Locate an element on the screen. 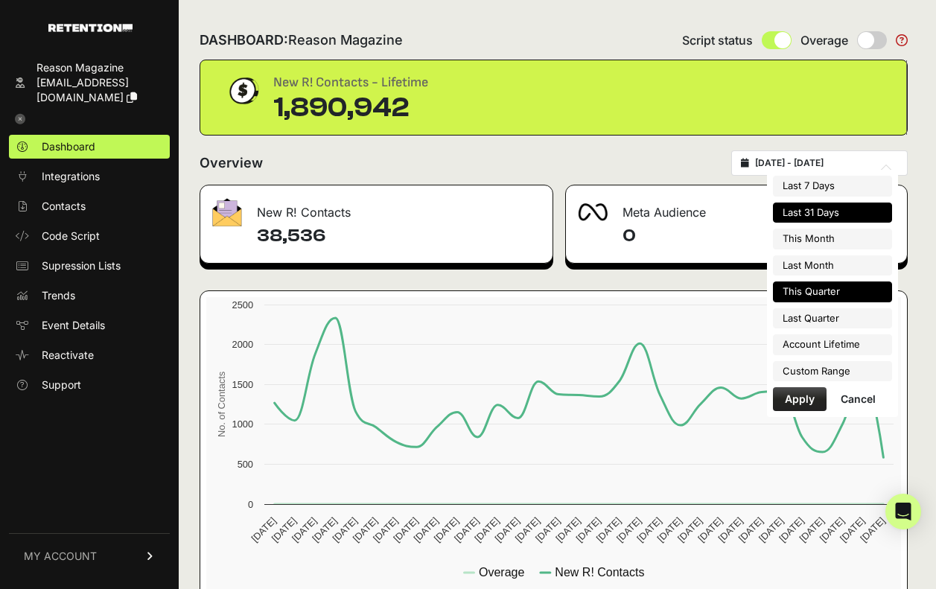 This screenshot has width=936, height=589. li: Last 31 Days is located at coordinates (833, 213).